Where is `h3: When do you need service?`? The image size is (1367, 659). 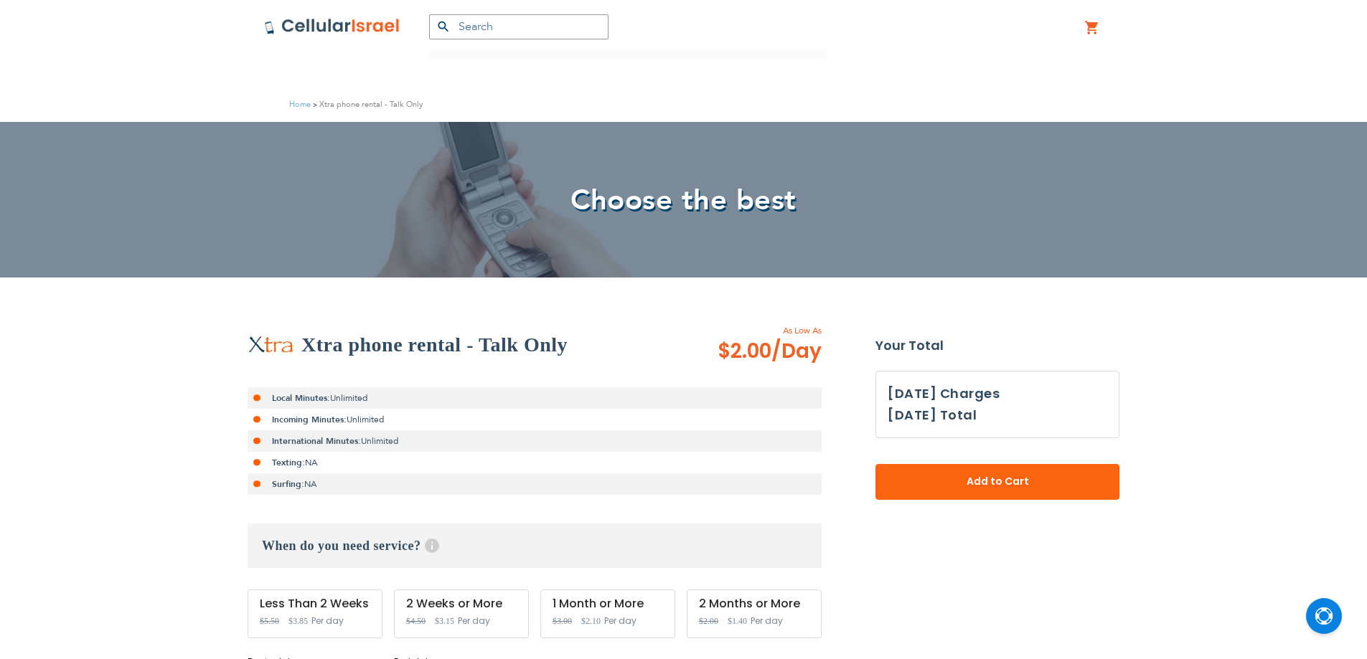 h3: When do you need service? is located at coordinates (535, 546).